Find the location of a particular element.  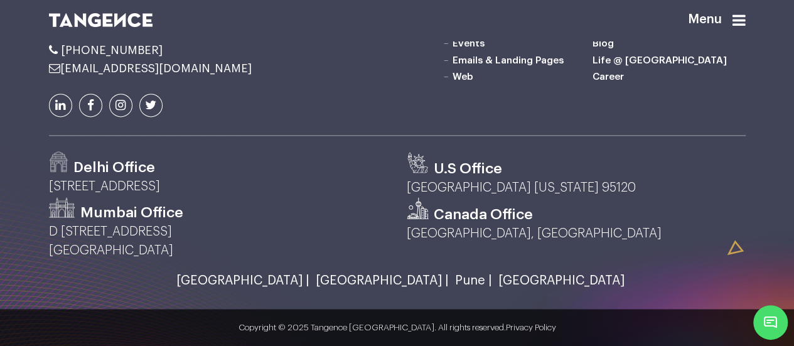

a: Emails & Landing Pages is located at coordinates (507, 60).